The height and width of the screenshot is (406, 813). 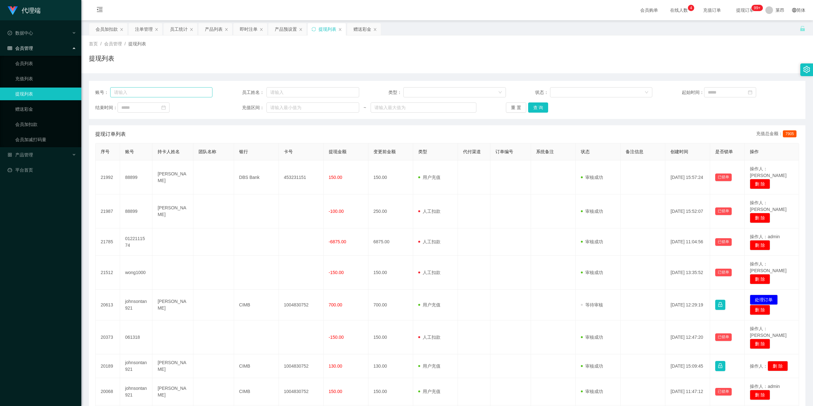 What do you see at coordinates (144, 29) in the screenshot?
I see `div: 注单管理` at bounding box center [144, 29].